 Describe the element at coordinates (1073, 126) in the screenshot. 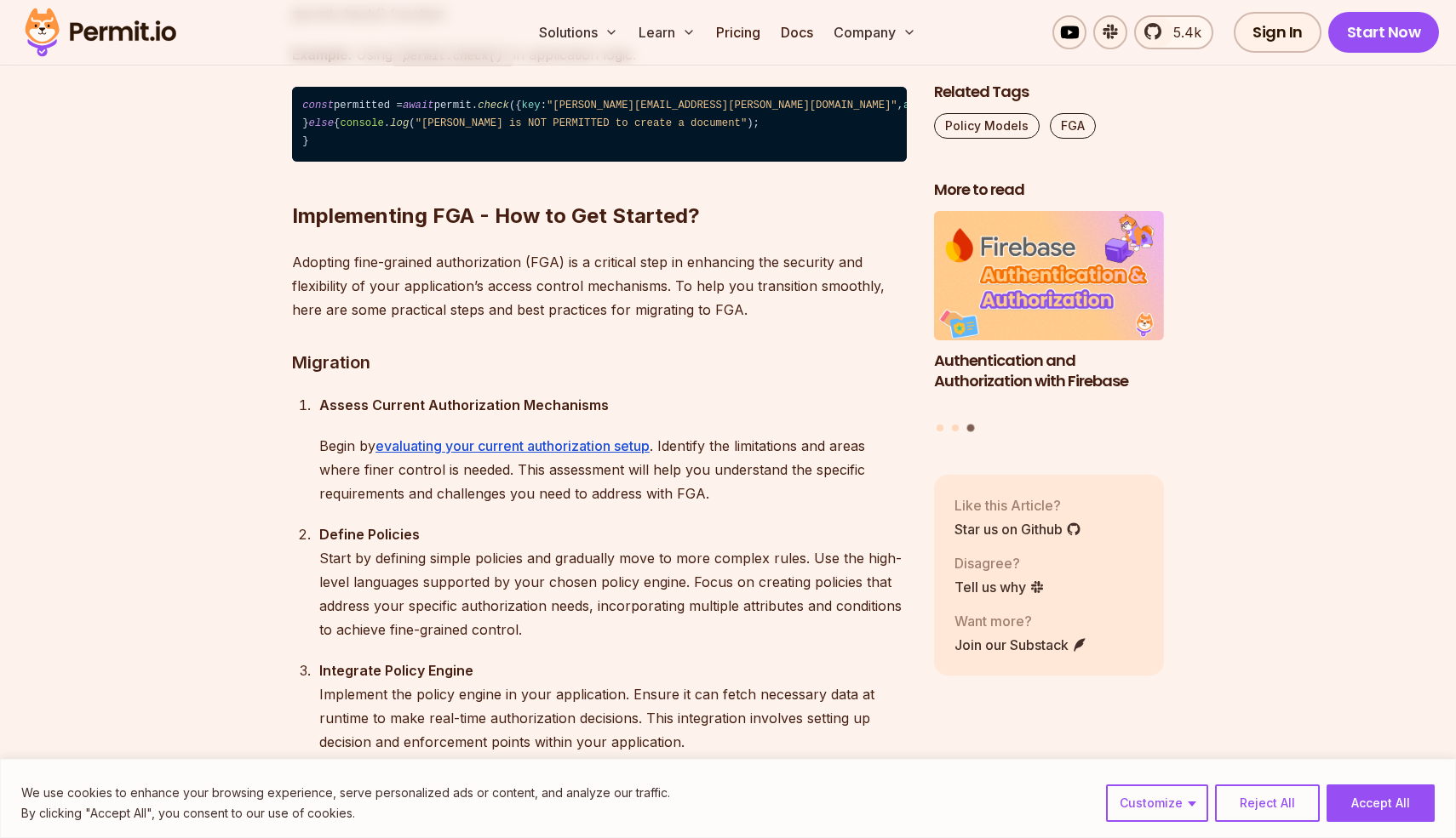

I see `a: FGA` at that location.